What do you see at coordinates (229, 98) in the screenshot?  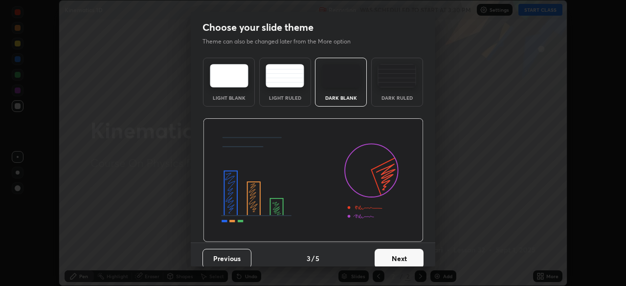 I see `div: Light Blank` at bounding box center [229, 98].